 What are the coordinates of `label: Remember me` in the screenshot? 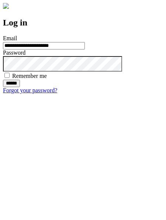 It's located at (29, 76).